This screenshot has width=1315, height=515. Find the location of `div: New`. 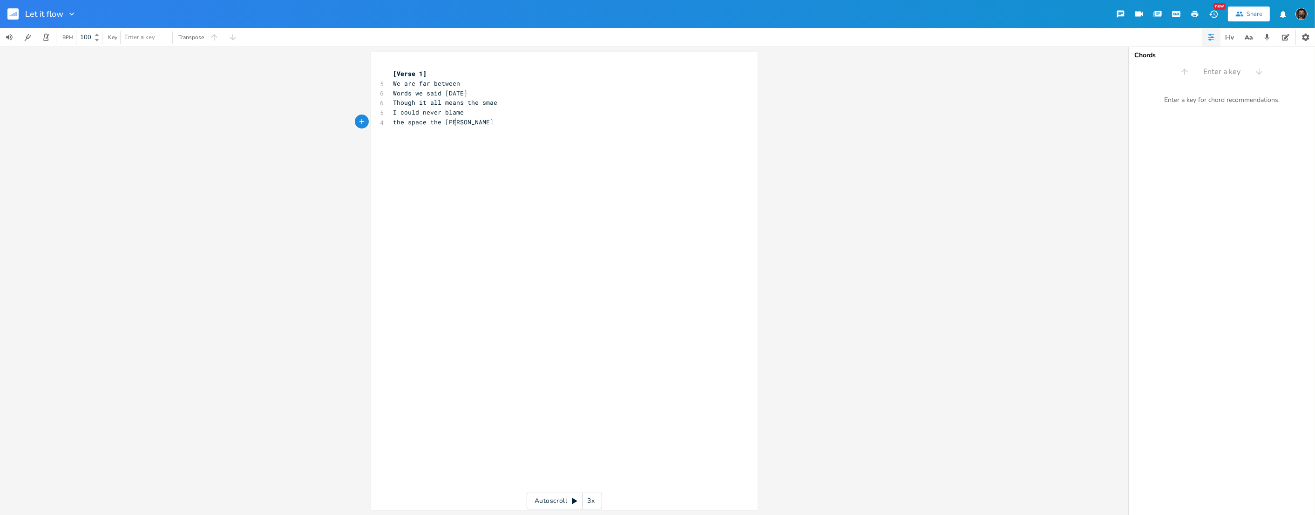

div: New is located at coordinates (1219, 6).